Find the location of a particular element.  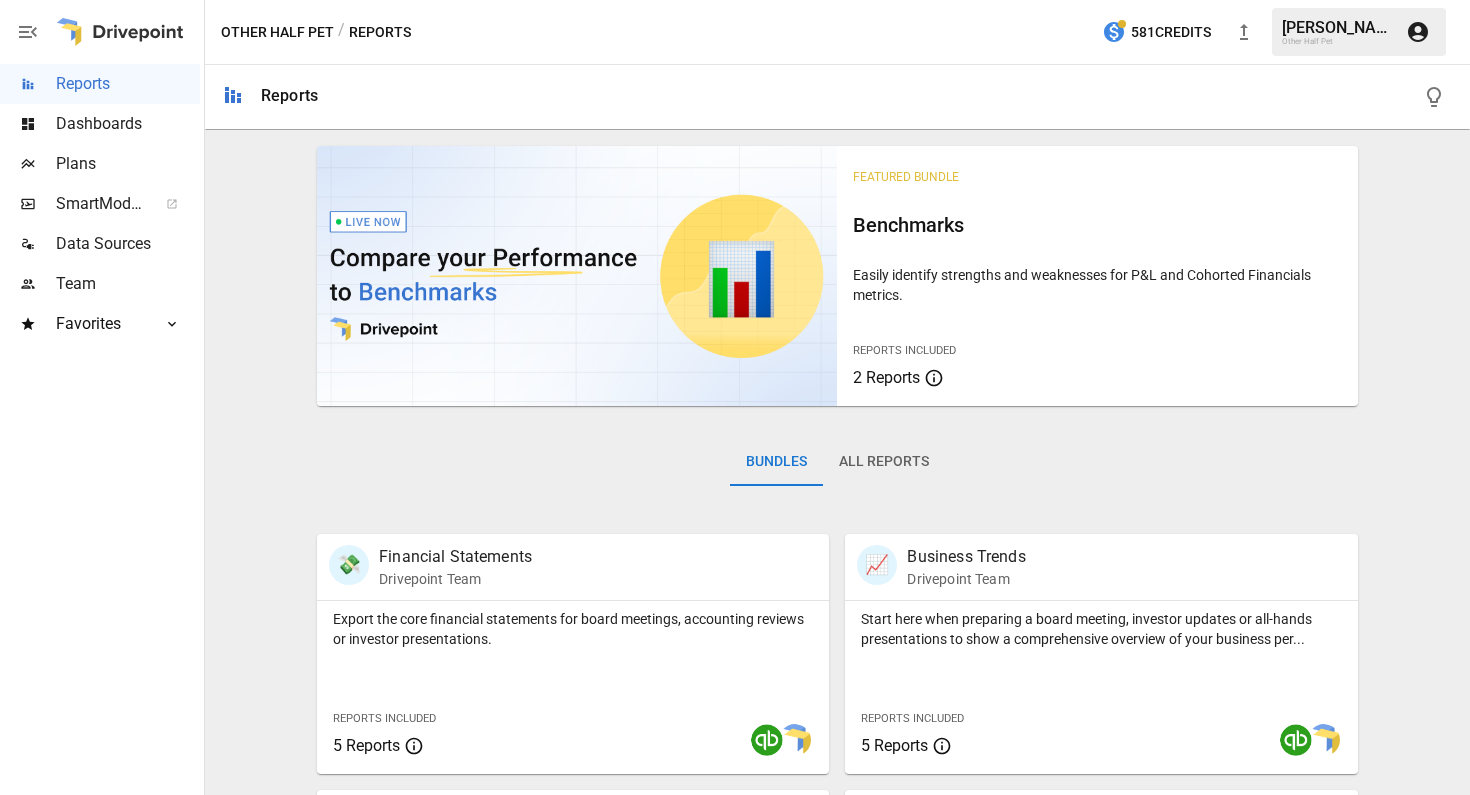

div: Other Half Pet is located at coordinates (1338, 41).